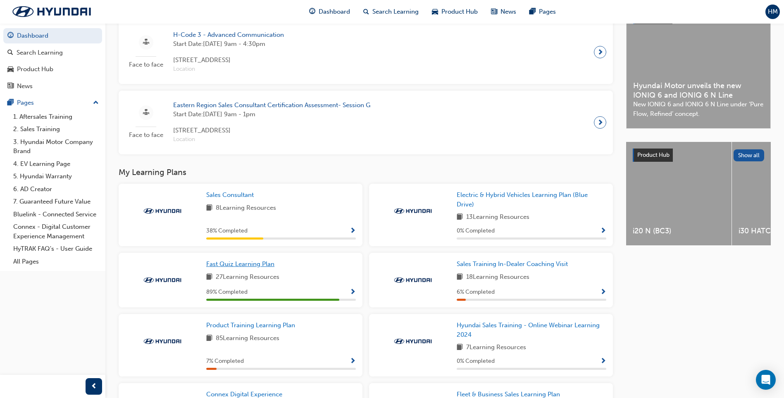 This screenshot has height=398, width=784. What do you see at coordinates (56, 261) in the screenshot?
I see `a: All Pages` at bounding box center [56, 261].